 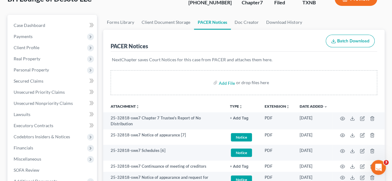 I want to click on button: Batch Download, so click(x=351, y=41).